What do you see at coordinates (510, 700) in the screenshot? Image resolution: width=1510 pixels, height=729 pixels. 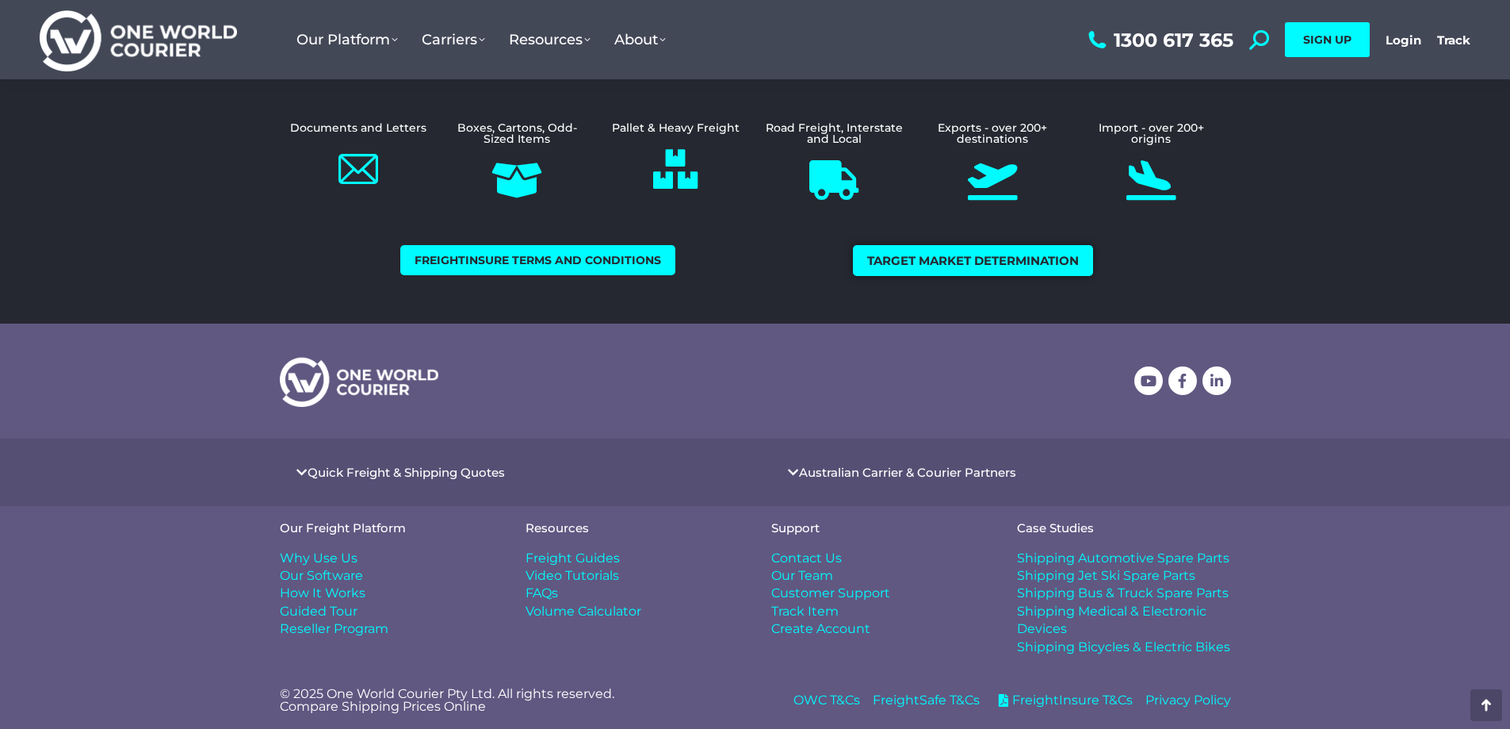 I see `p: © 2025 One World Courier Pty Ltd. All rights reserved. Compare Shipping Prices Online` at bounding box center [510, 700].